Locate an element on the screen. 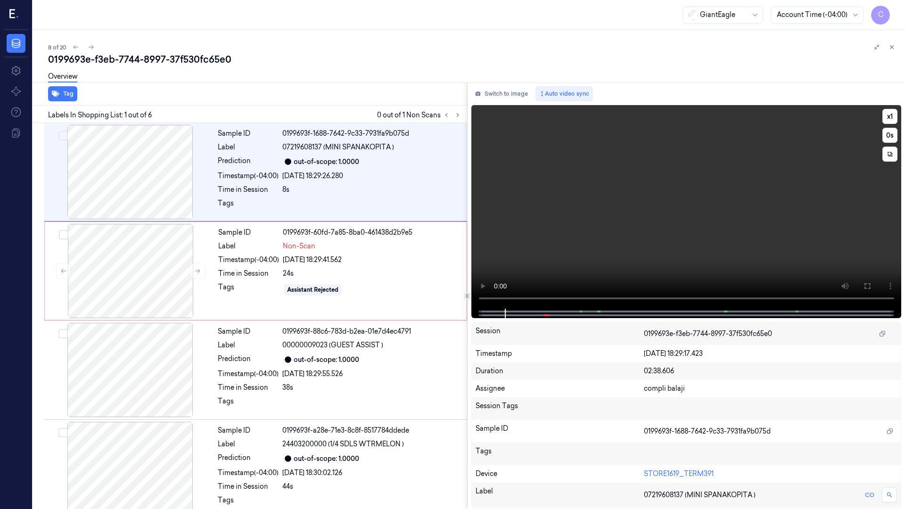  span: 0199693f-1688-7642-9c33-7931fa9b075d is located at coordinates (707, 431).